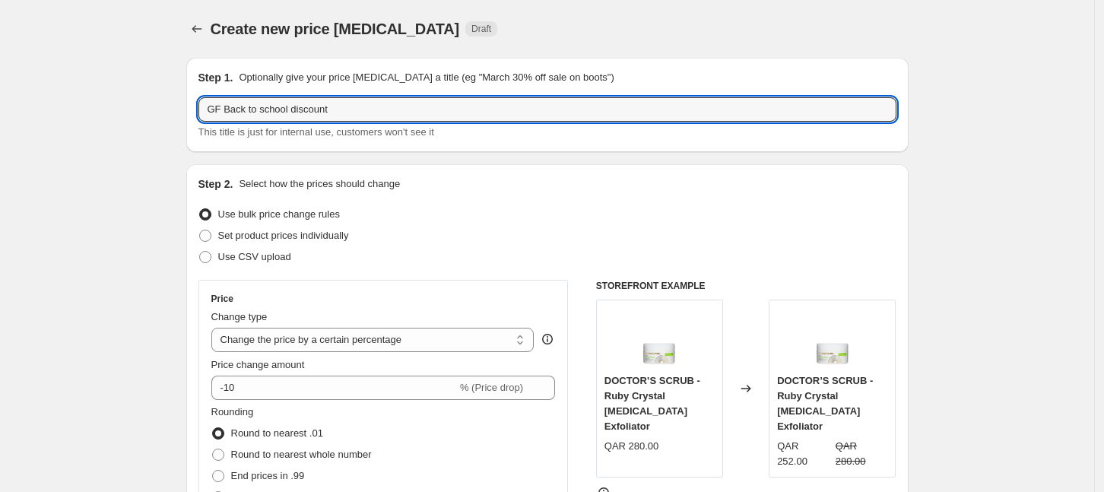  What do you see at coordinates (279, 214) in the screenshot?
I see `span: Use bulk price change rules` at bounding box center [279, 214].